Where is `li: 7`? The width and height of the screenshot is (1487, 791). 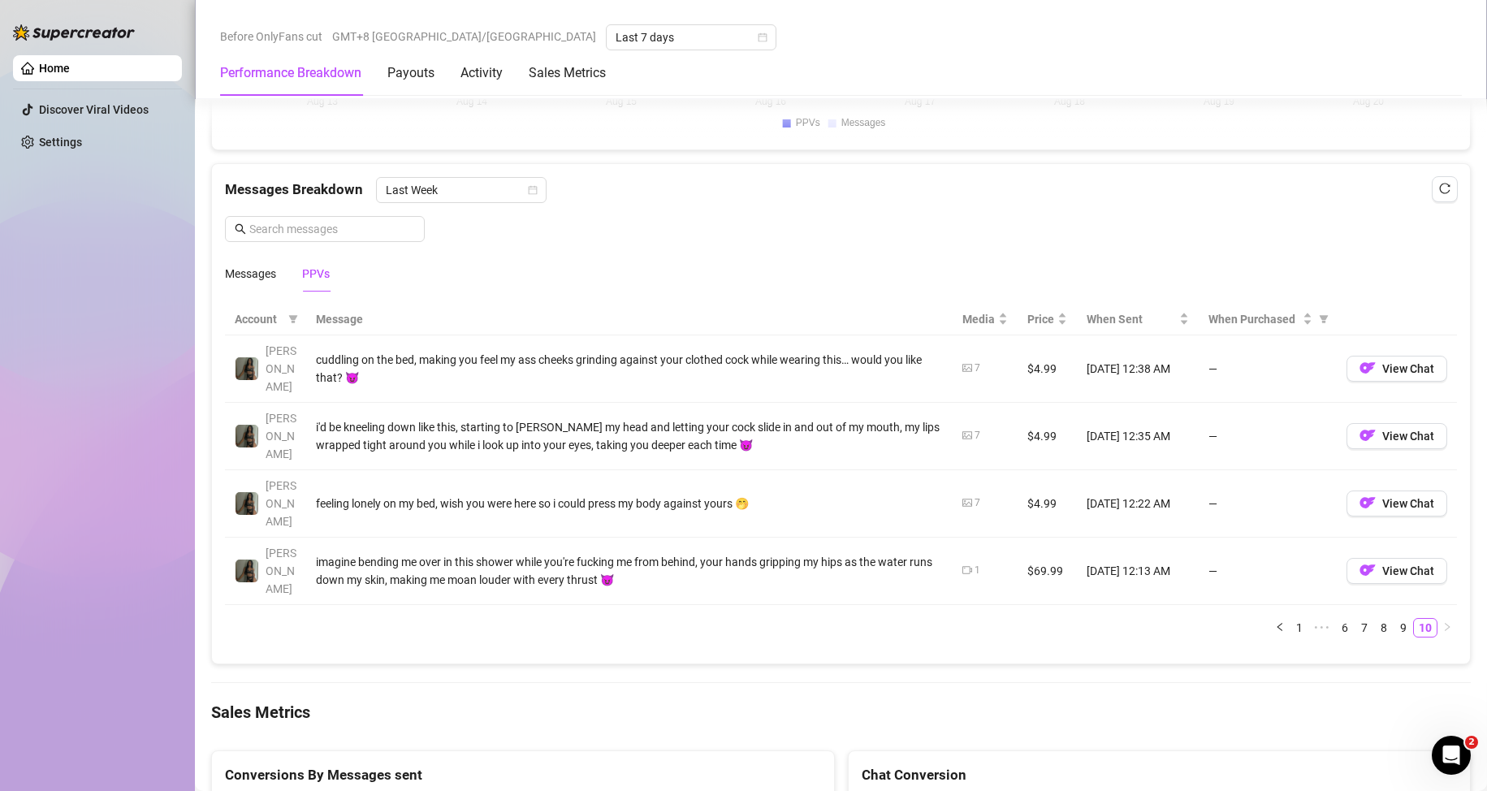
li: 7 is located at coordinates (1365, 628).